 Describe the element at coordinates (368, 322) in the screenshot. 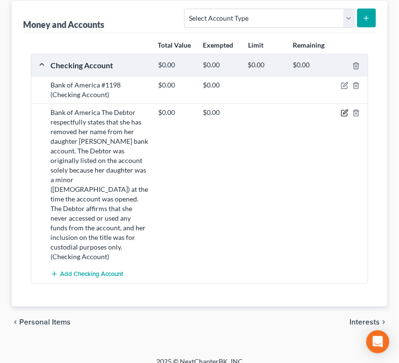

I see `button: Interests chevron_right` at that location.